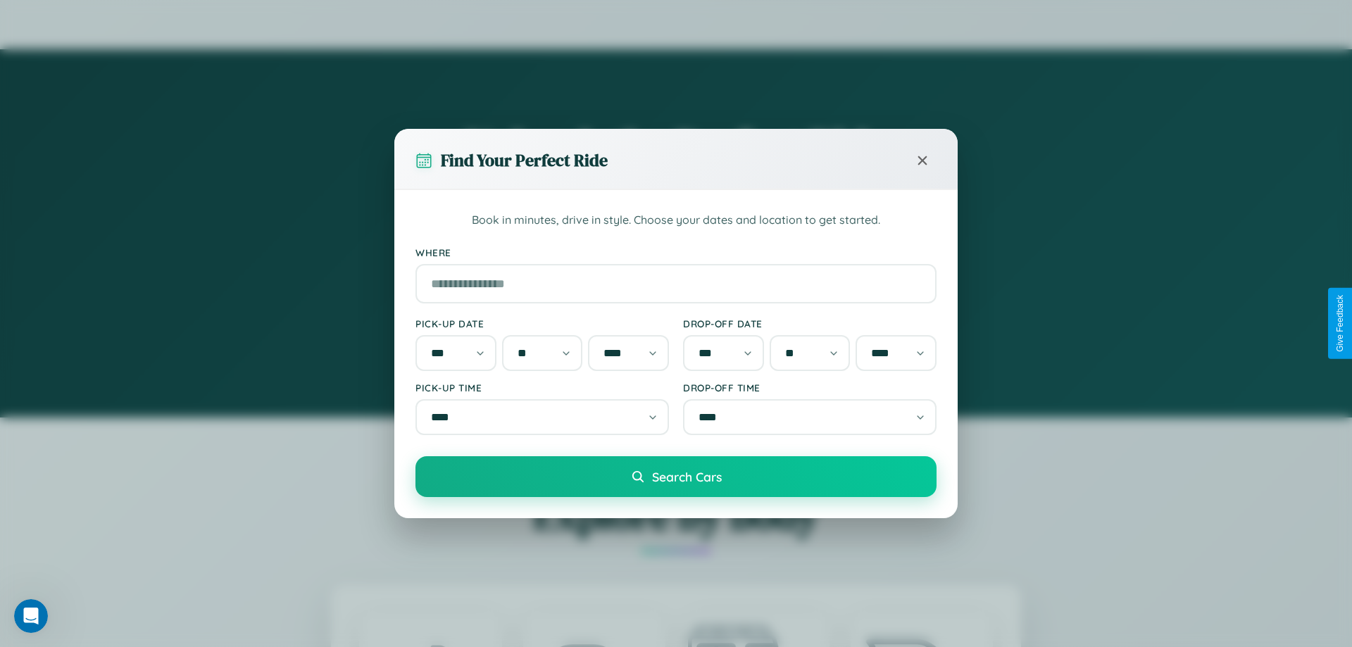 Image resolution: width=1352 pixels, height=647 pixels. What do you see at coordinates (542, 387) in the screenshot?
I see `label: Pick-up Time` at bounding box center [542, 387].